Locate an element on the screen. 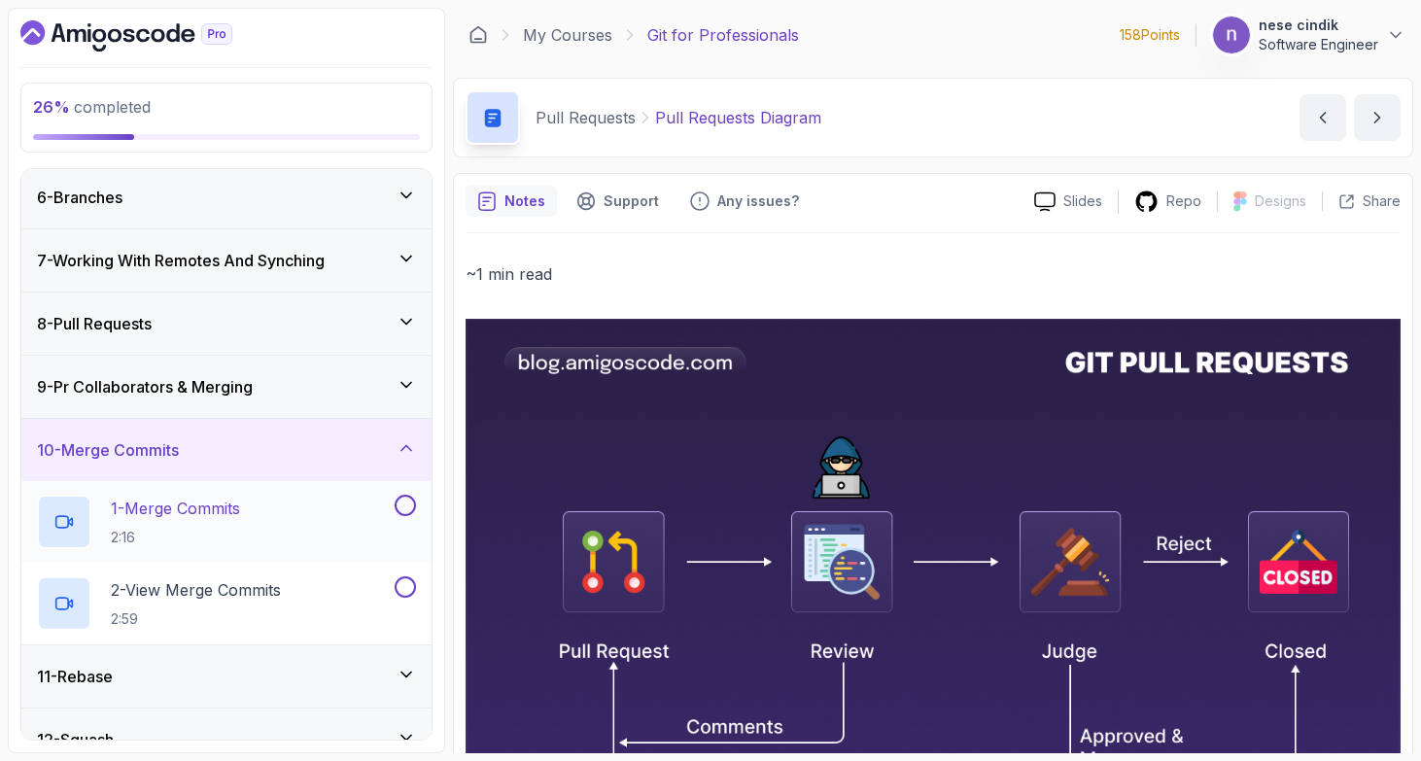 Image resolution: width=1421 pixels, height=761 pixels. p: Software Engineer is located at coordinates (1318, 45).